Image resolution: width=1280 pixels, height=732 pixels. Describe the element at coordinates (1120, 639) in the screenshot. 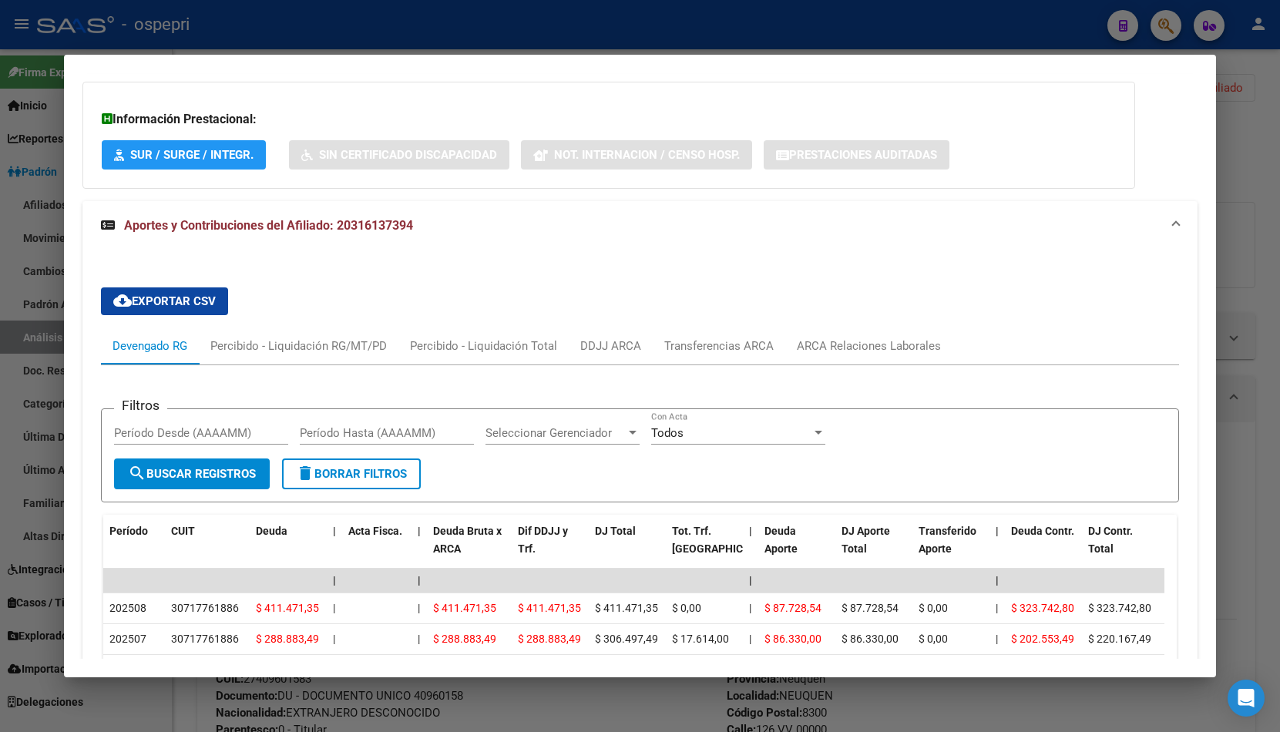

I see `span: $ 220.167,49` at that location.